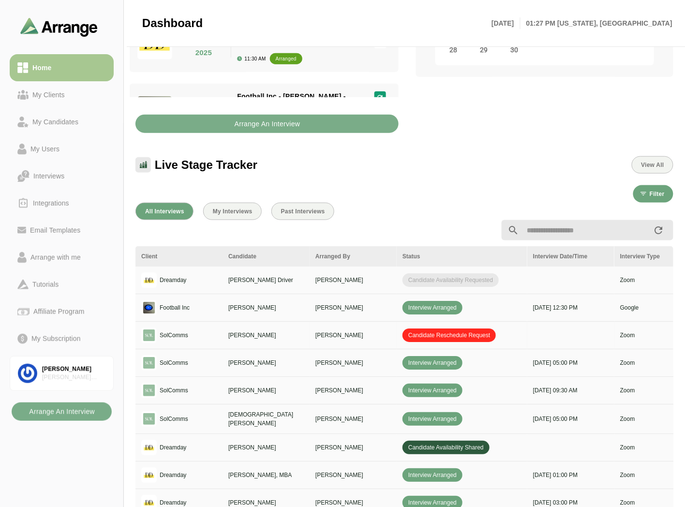  Describe the element at coordinates (61, 285) in the screenshot. I see `a: Tutorials` at that location.